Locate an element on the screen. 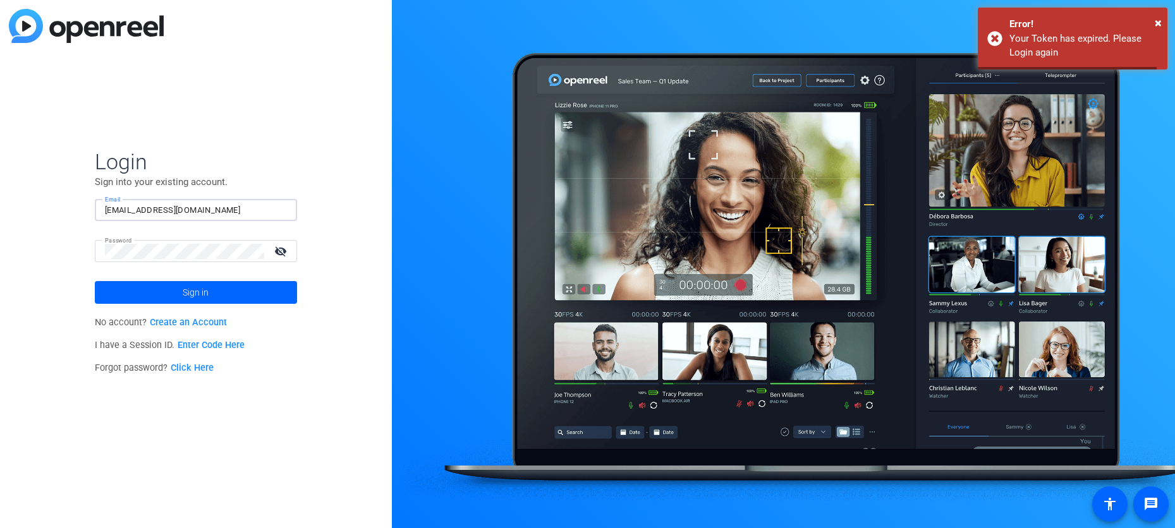 The width and height of the screenshot is (1175, 528). span: Forgot password? is located at coordinates (154, 368).